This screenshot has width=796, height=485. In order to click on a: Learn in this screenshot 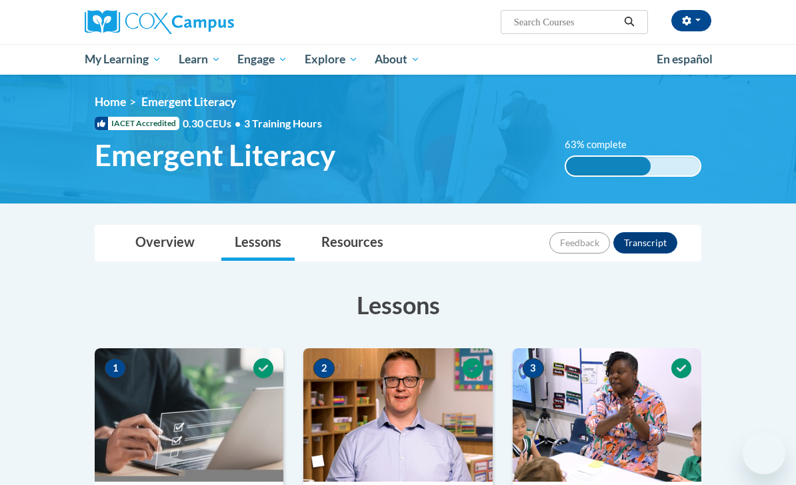, I will do `click(199, 59)`.